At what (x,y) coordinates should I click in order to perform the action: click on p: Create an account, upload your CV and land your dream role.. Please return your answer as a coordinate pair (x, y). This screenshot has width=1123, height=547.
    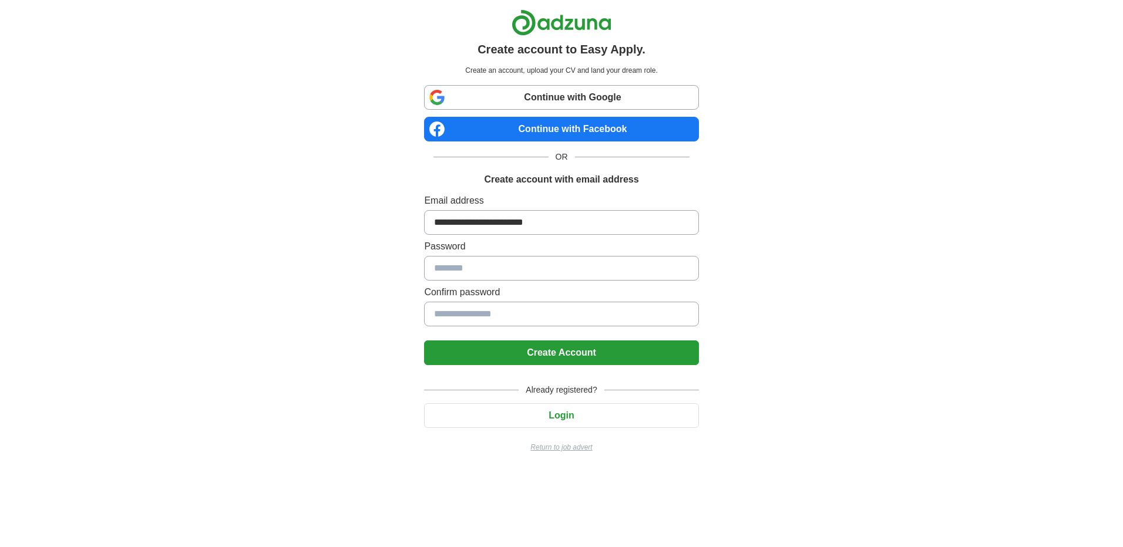
    Looking at the image, I should click on (561, 70).